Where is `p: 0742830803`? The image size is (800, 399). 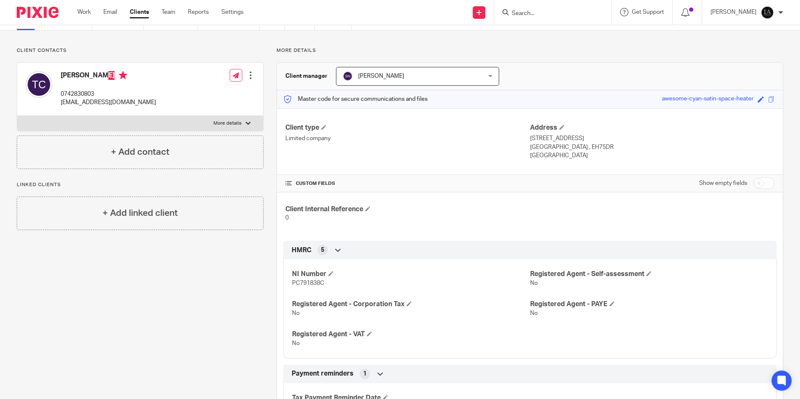 p: 0742830803 is located at coordinates (108, 94).